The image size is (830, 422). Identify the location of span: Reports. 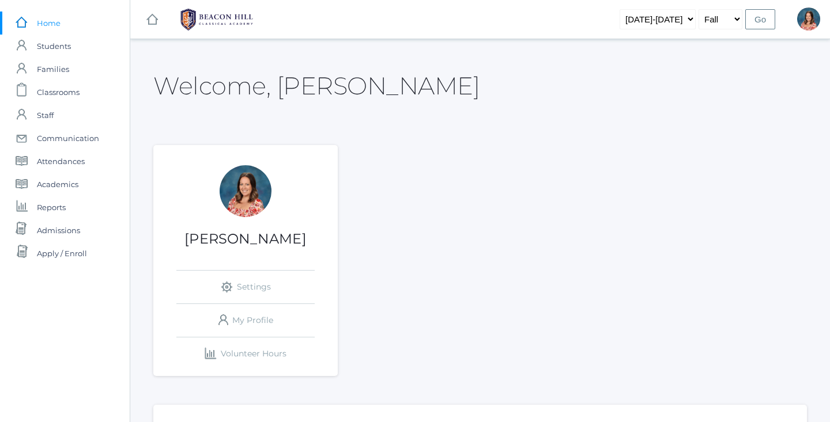
(51, 207).